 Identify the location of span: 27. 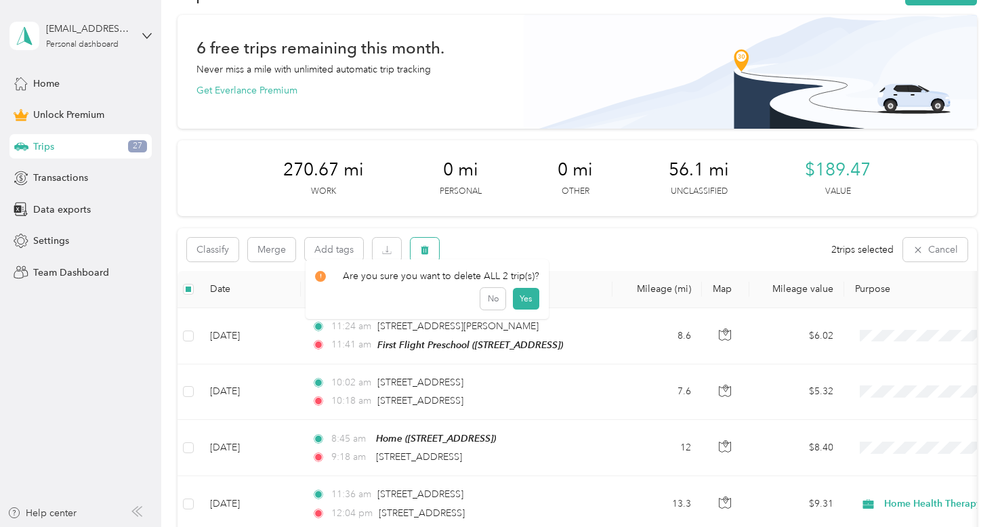
(138, 146).